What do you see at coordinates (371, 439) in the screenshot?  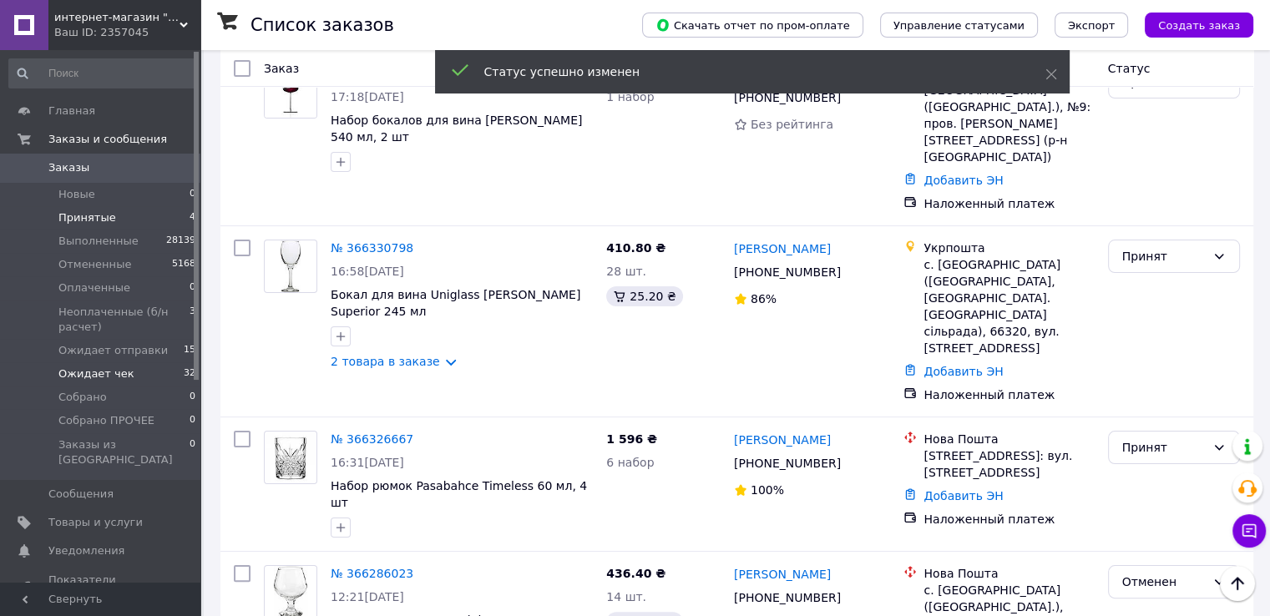 I see `a: № 366326667` at bounding box center [371, 439].